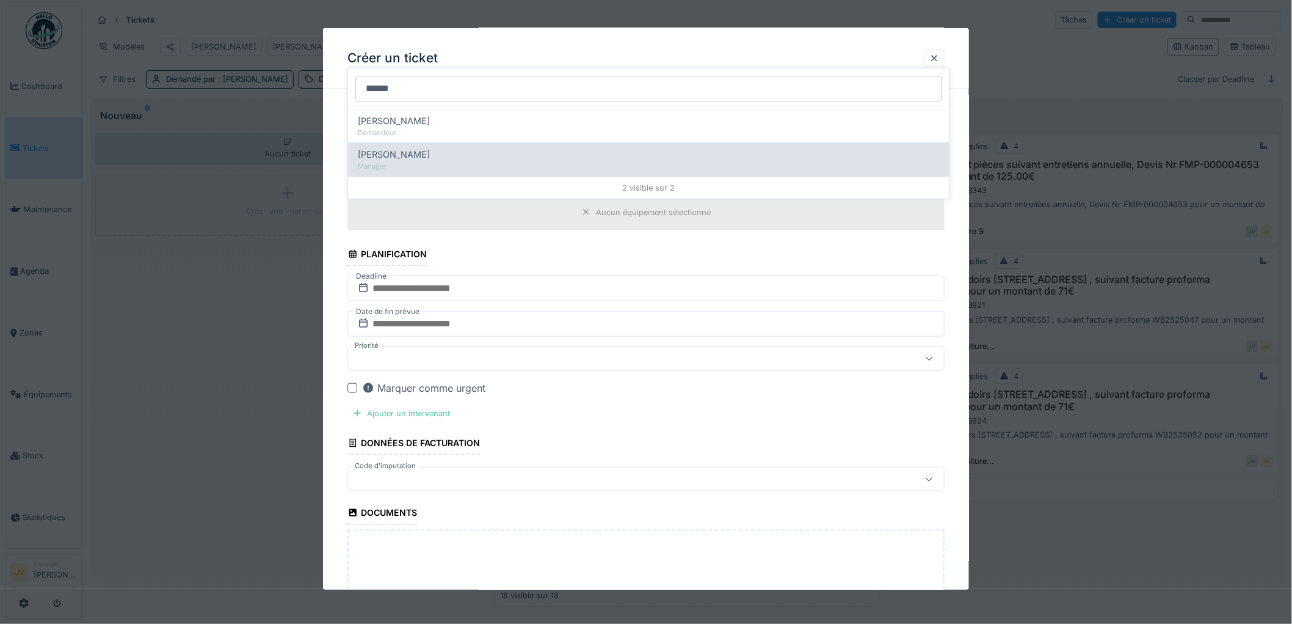 The image size is (1292, 624). What do you see at coordinates (388, 311) in the screenshot?
I see `label: Date de fin prévue` at bounding box center [388, 311].